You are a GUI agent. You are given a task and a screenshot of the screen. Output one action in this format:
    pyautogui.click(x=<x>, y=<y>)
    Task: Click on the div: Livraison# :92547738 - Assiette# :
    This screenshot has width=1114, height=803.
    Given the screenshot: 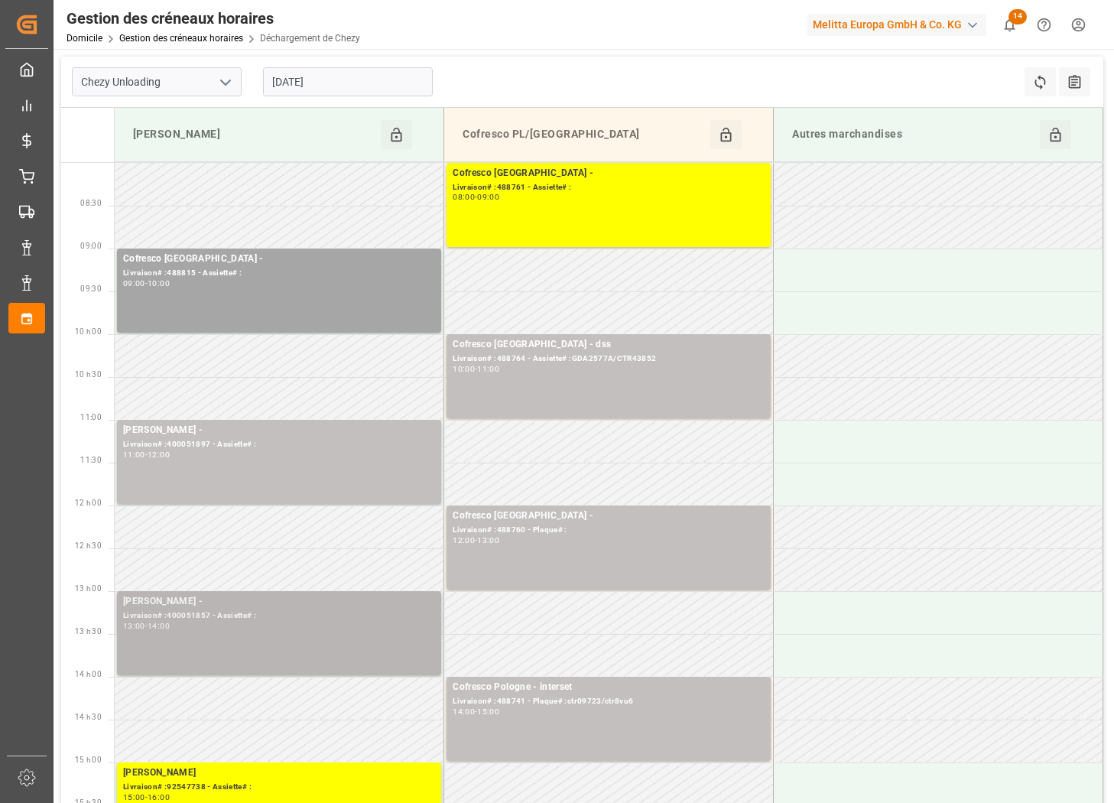 What is the action you would take?
    pyautogui.click(x=279, y=787)
    